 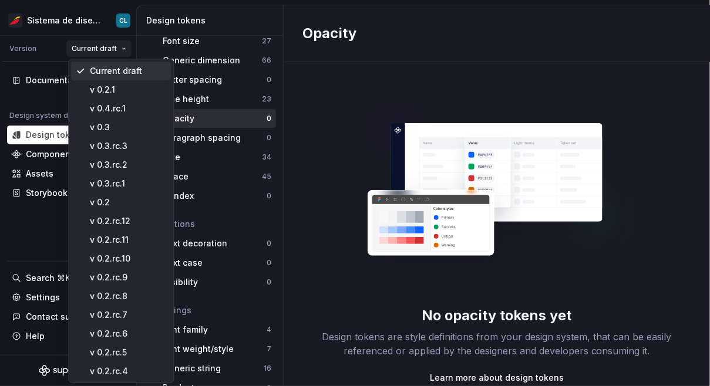 What do you see at coordinates (128, 240) in the screenshot?
I see `div: v 0.2.rc.11` at bounding box center [128, 240].